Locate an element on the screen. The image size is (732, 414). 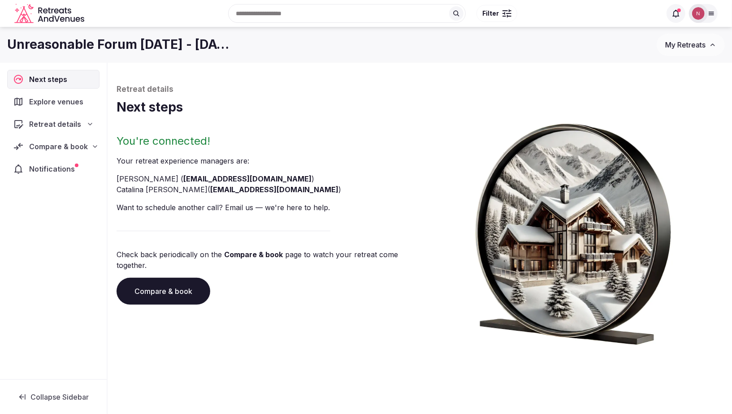
svg: Retreats and Venues company logo is located at coordinates (50, 13).